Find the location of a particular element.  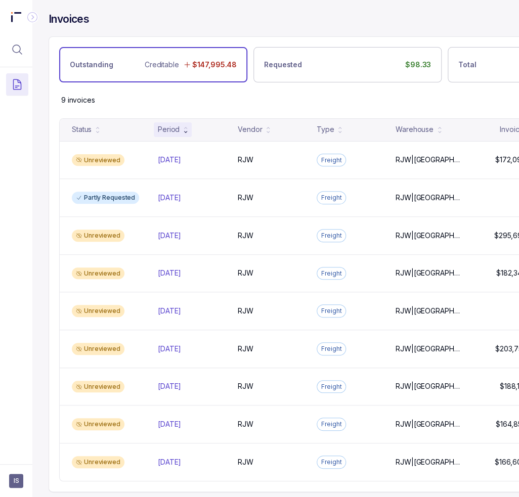

div: Partly Requested is located at coordinates (105, 198).